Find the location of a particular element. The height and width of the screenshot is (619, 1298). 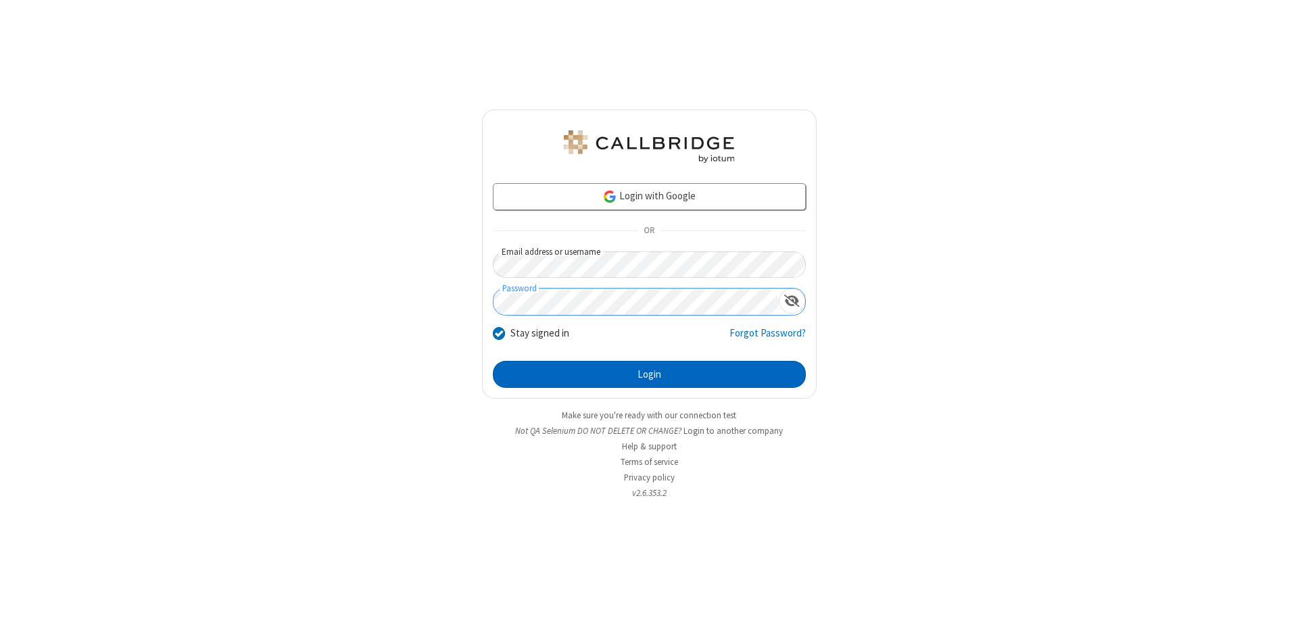

li: Not QA Selenium DO NOT DELETE OR CHANGE? is located at coordinates (649, 431).